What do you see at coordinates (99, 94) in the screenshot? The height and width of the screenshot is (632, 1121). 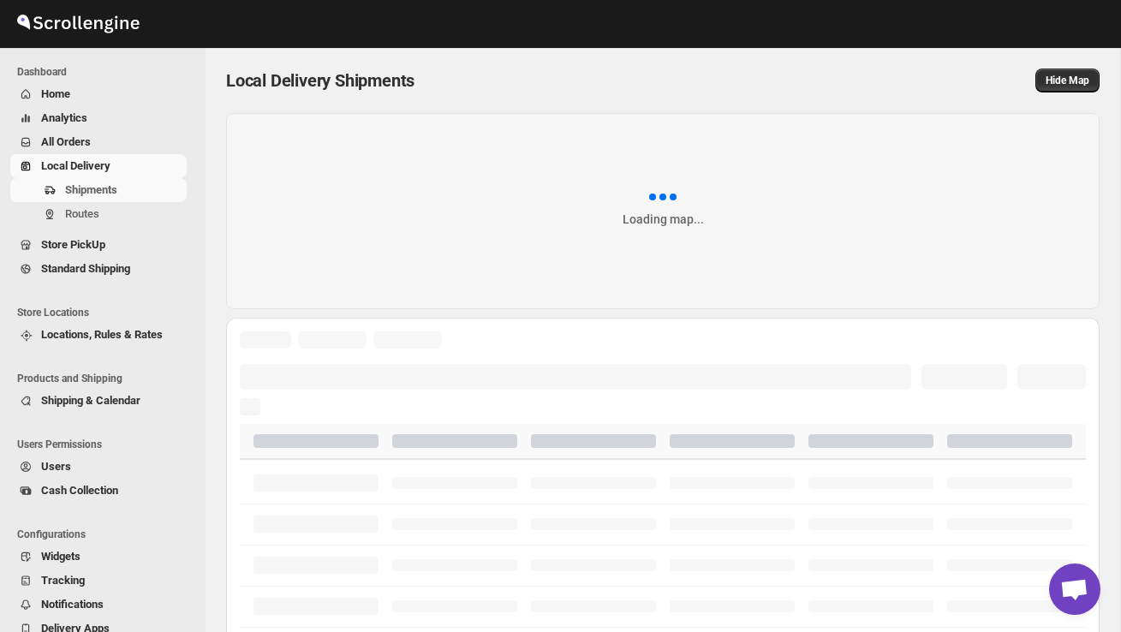 I see `button: Home` at bounding box center [99, 94].